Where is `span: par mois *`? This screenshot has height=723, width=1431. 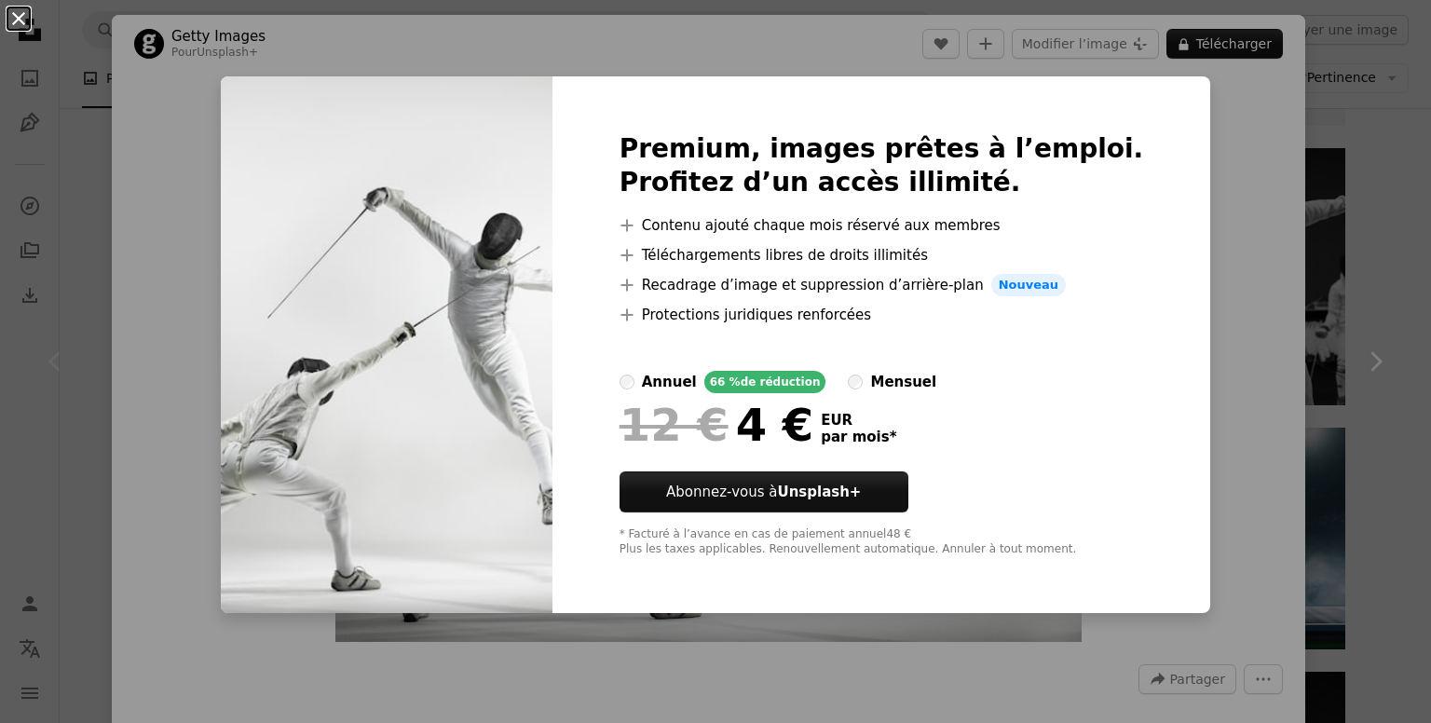 span: par mois * is located at coordinates (858, 437).